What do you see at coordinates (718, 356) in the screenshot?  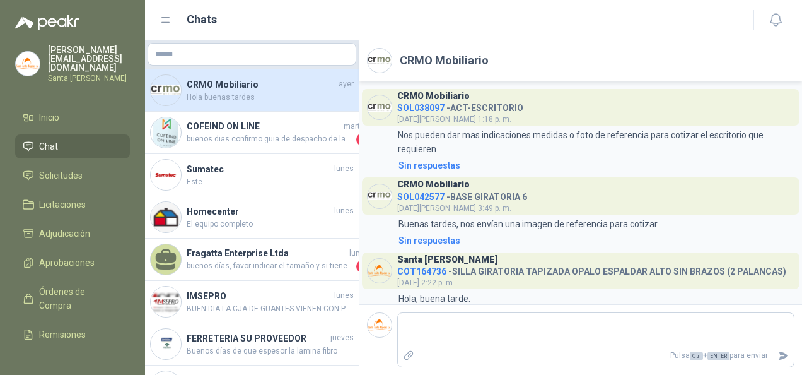 I see `span: ENTER` at bounding box center [718, 356].